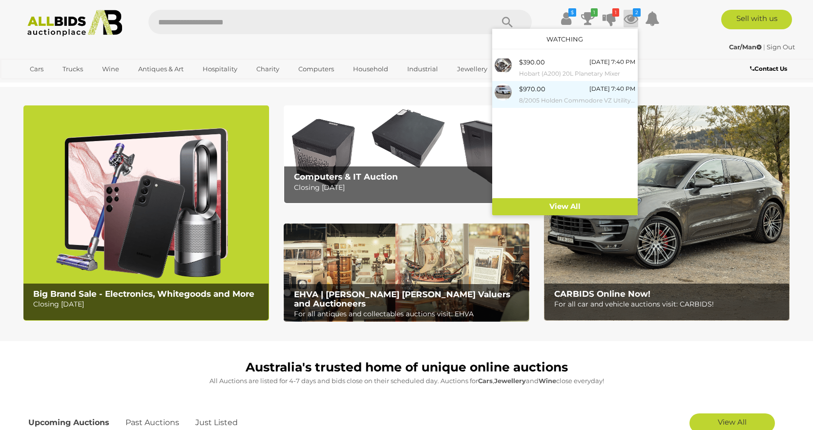  What do you see at coordinates (423, 69) in the screenshot?
I see `a: Industrial` at bounding box center [423, 69].